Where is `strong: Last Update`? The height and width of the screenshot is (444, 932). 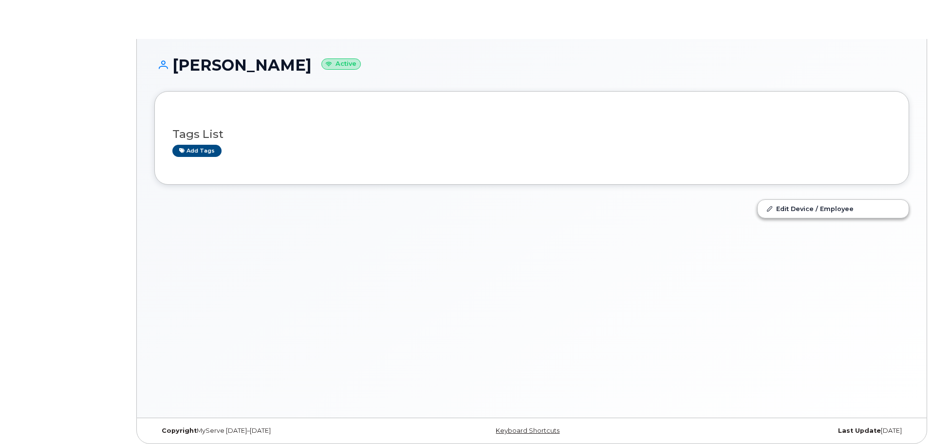
strong: Last Update is located at coordinates (859, 430).